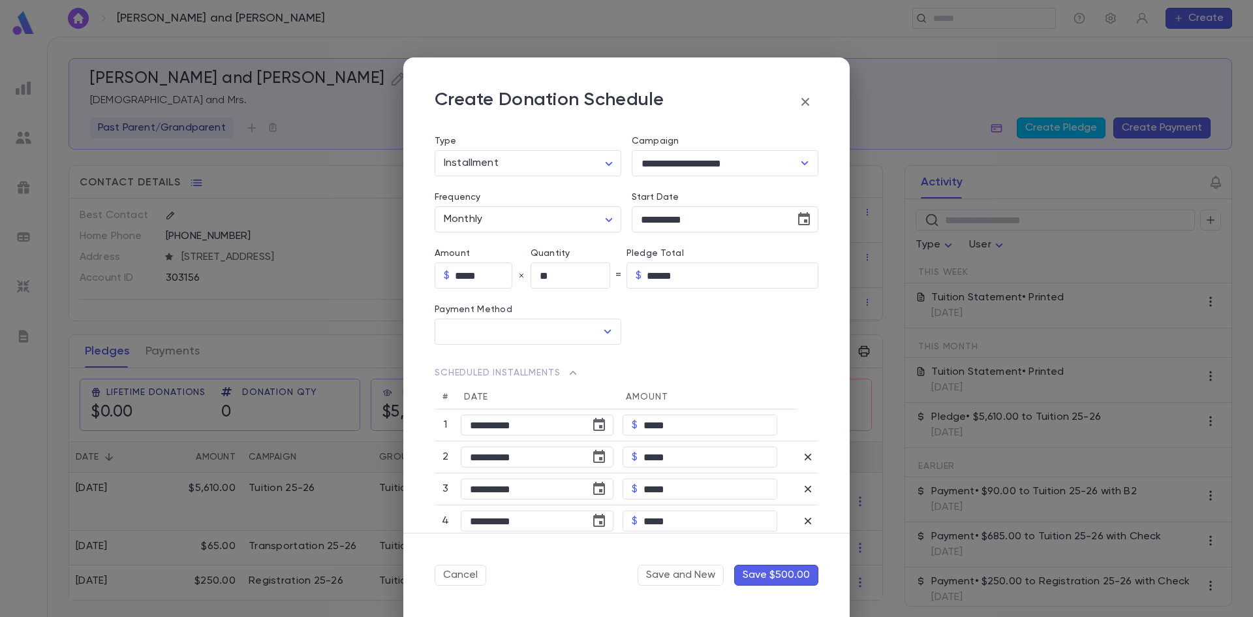 This screenshot has width=1253, height=617. What do you see at coordinates (599, 521) in the screenshot?
I see `button: Choose date, selected date is Nov 28, 2025` at bounding box center [599, 521].